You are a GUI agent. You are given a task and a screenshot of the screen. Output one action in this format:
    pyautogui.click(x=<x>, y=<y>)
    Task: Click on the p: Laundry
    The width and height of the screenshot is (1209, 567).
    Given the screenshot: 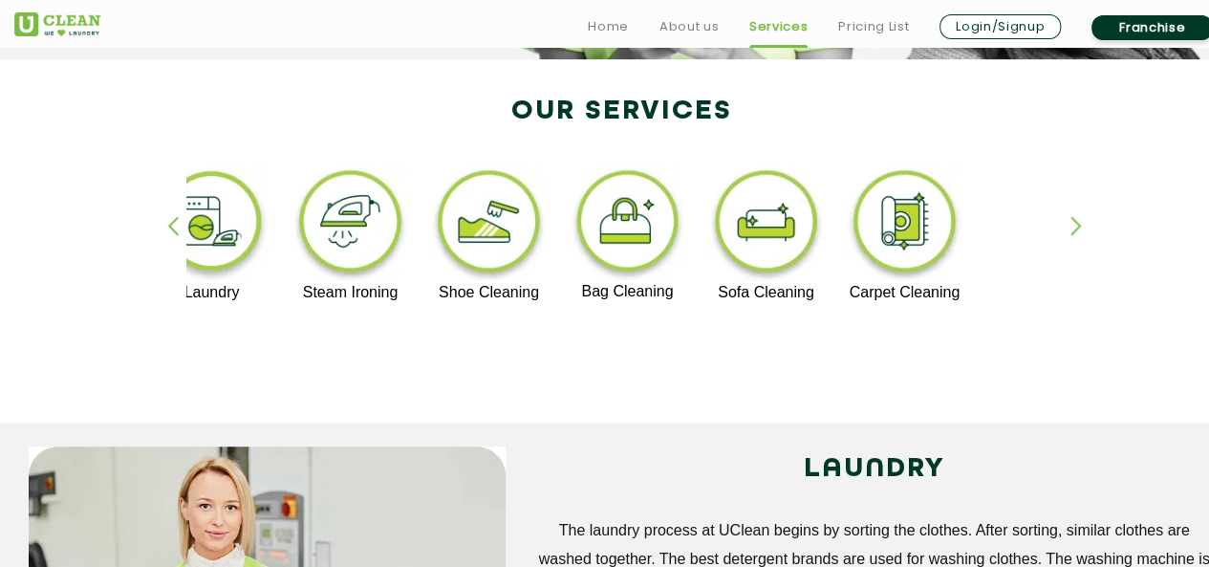 What is the action you would take?
    pyautogui.click(x=211, y=293)
    